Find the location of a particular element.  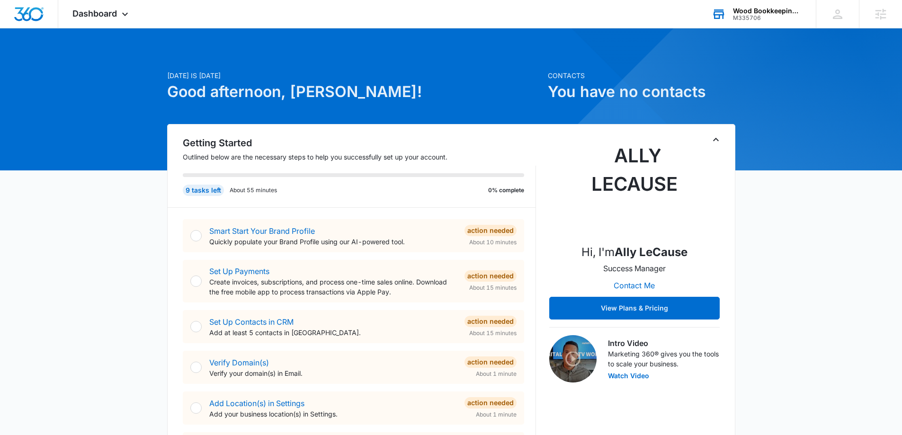

p: Quickly populate your Brand Profile using our AI-powered tool. is located at coordinates (333, 241).